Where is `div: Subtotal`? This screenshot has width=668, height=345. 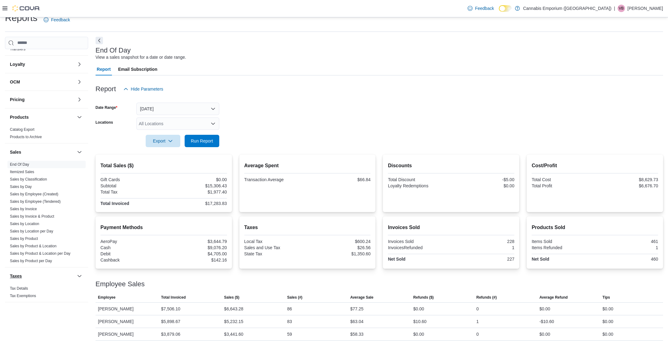
div: Subtotal is located at coordinates (131, 186).